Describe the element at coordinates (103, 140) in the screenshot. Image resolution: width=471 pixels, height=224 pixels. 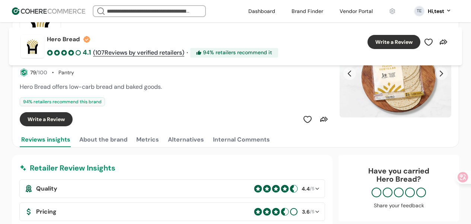
I see `button: About the brand` at that location.